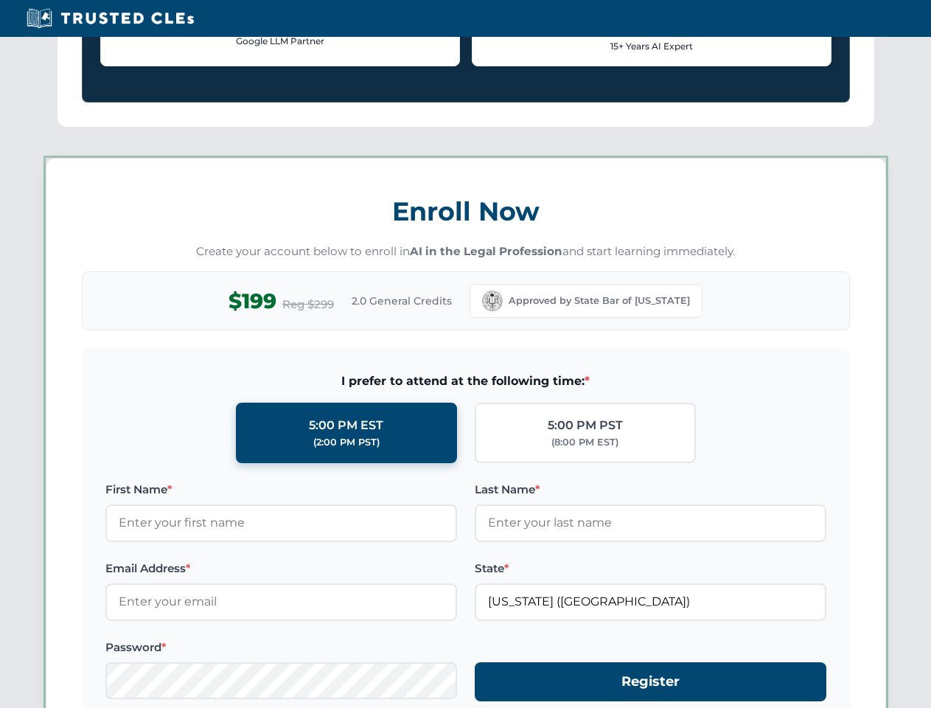 Image resolution: width=931 pixels, height=708 pixels. What do you see at coordinates (492, 301) in the screenshot?
I see `img: California Bar` at bounding box center [492, 301].